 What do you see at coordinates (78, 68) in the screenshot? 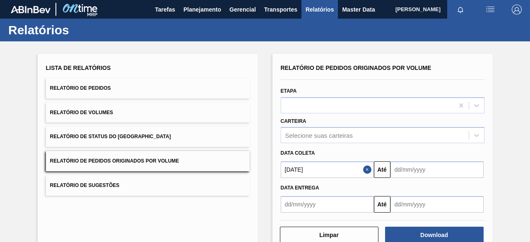
I see `span: Lista de Relatórios` at bounding box center [78, 68].